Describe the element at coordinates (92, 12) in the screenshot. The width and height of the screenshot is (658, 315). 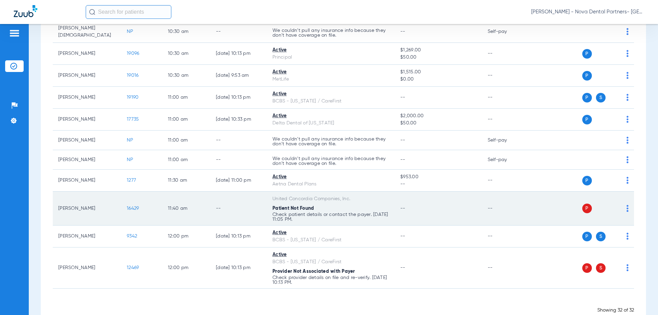
I see `img: Search Icon` at that location.